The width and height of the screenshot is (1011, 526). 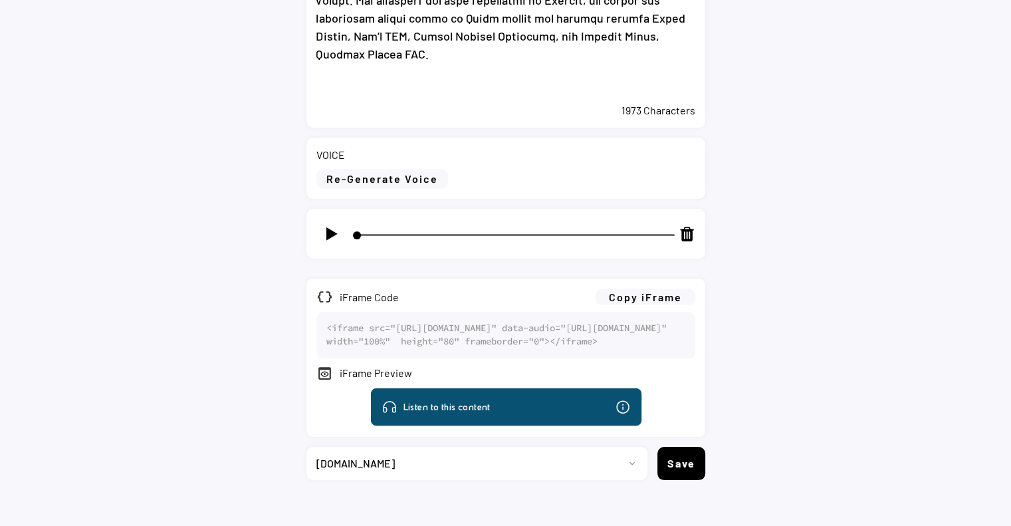 I want to click on button: Save, so click(x=682, y=463).